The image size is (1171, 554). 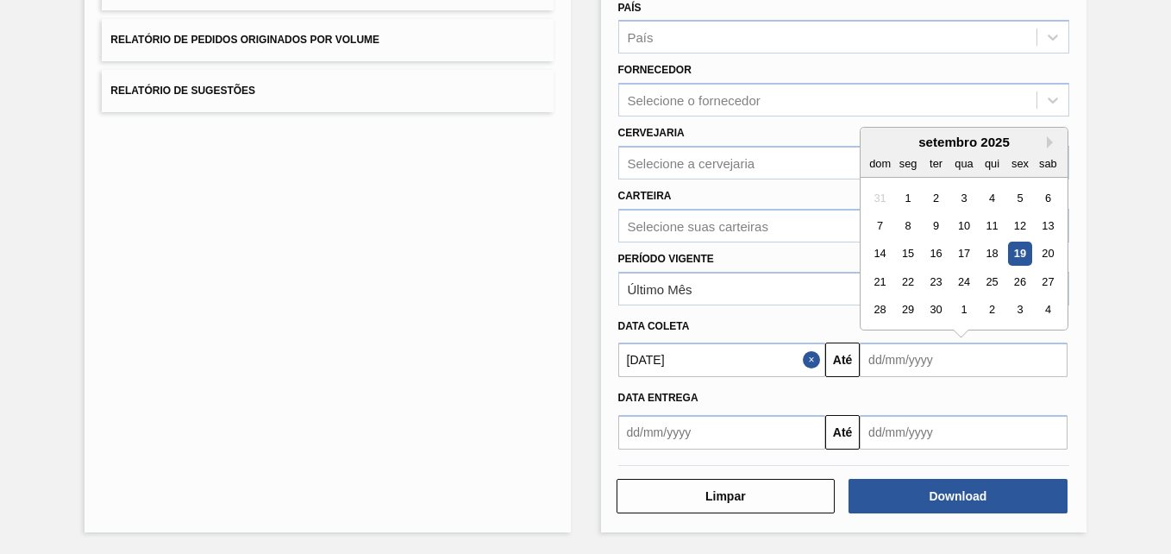 I want to click on div: Choose quinta-feira, 25 de setembro de 2025, so click(x=992, y=281).